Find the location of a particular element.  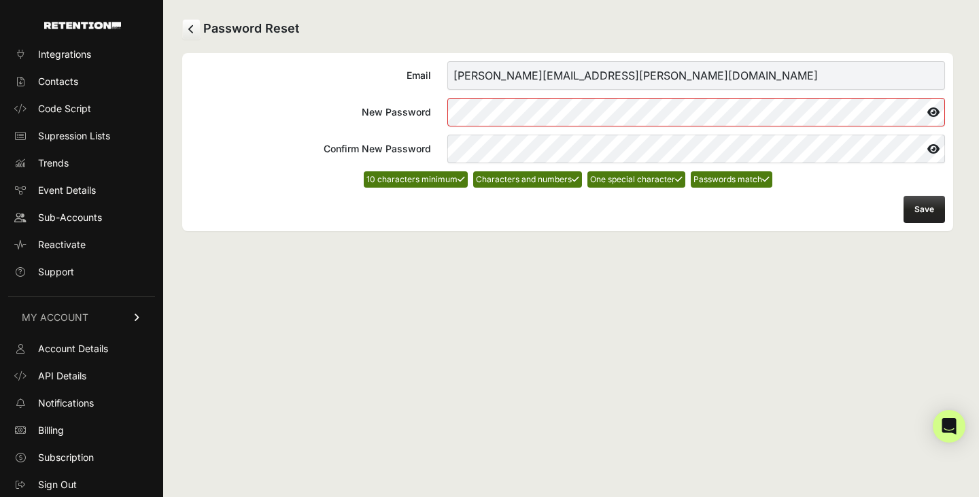

a: Event Details is located at coordinates (82, 190).